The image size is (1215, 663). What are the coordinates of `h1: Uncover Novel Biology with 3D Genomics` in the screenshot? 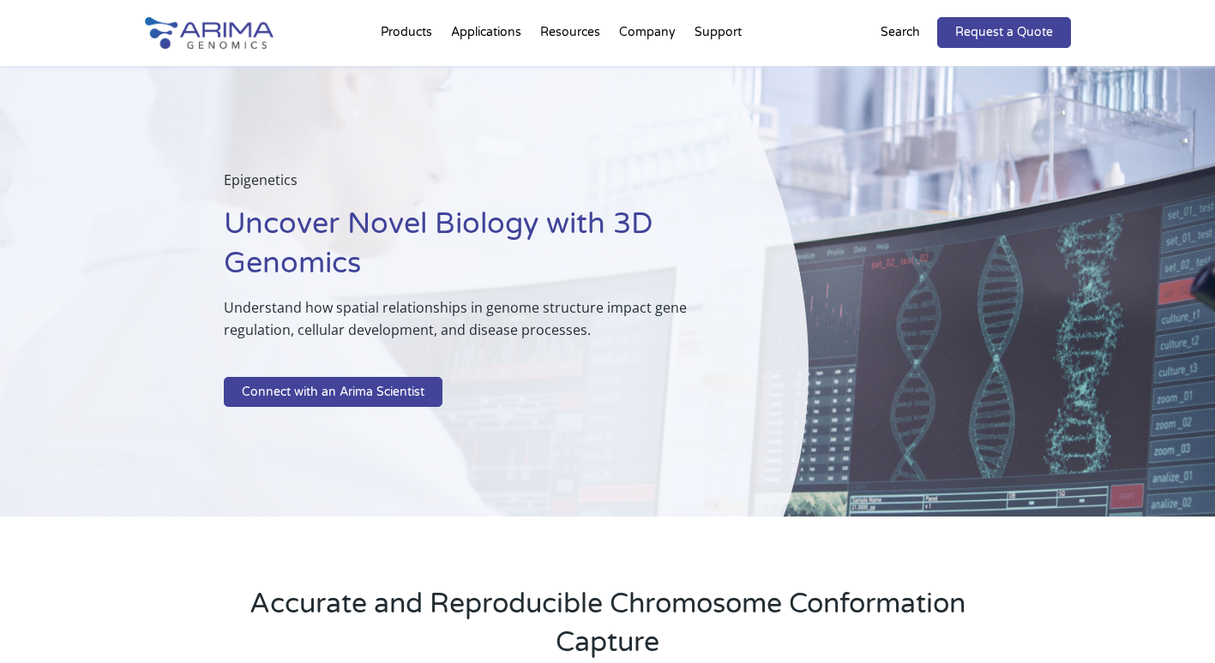 It's located at (473, 250).